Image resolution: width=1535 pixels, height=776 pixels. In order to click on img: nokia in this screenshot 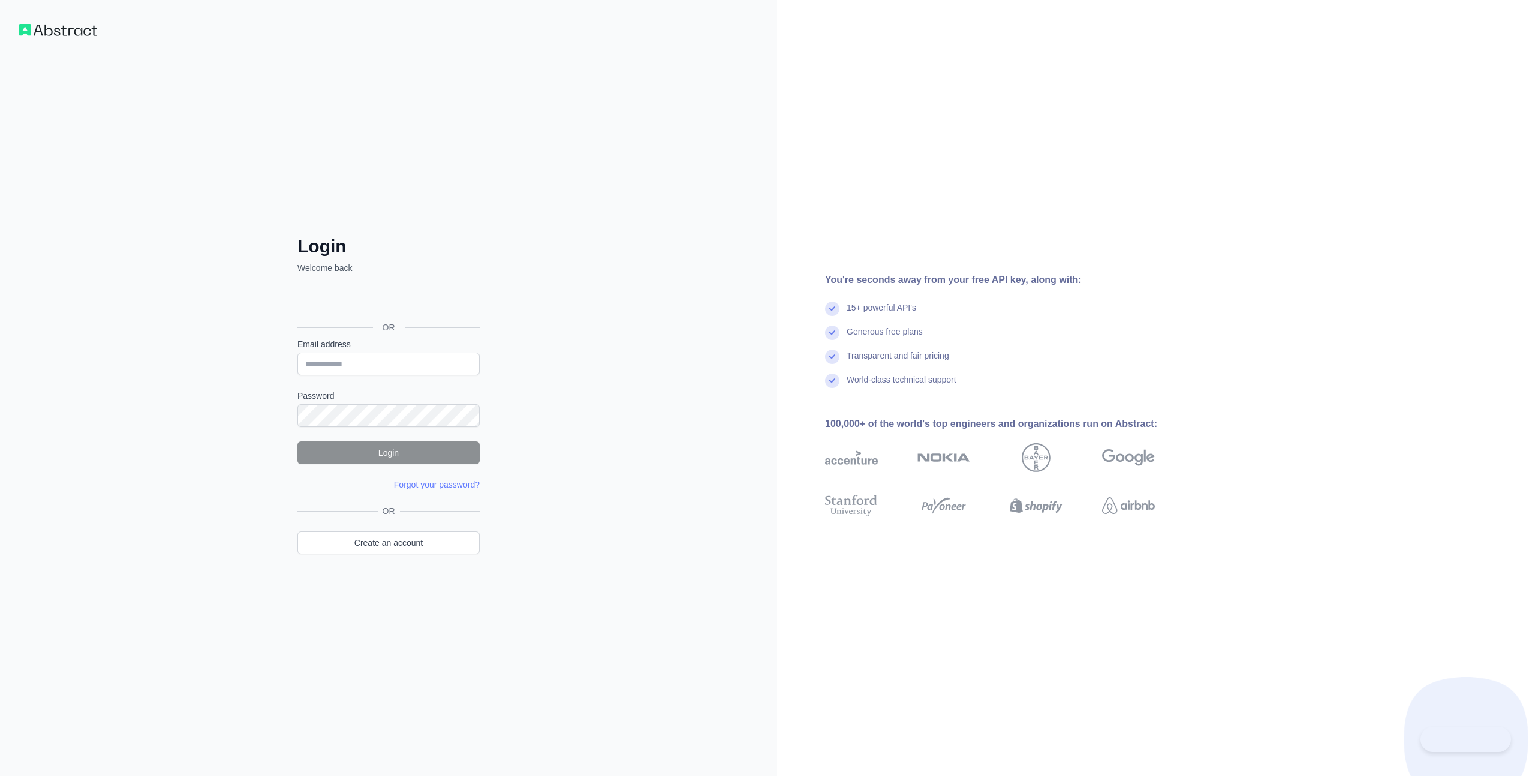, I will do `click(944, 457)`.